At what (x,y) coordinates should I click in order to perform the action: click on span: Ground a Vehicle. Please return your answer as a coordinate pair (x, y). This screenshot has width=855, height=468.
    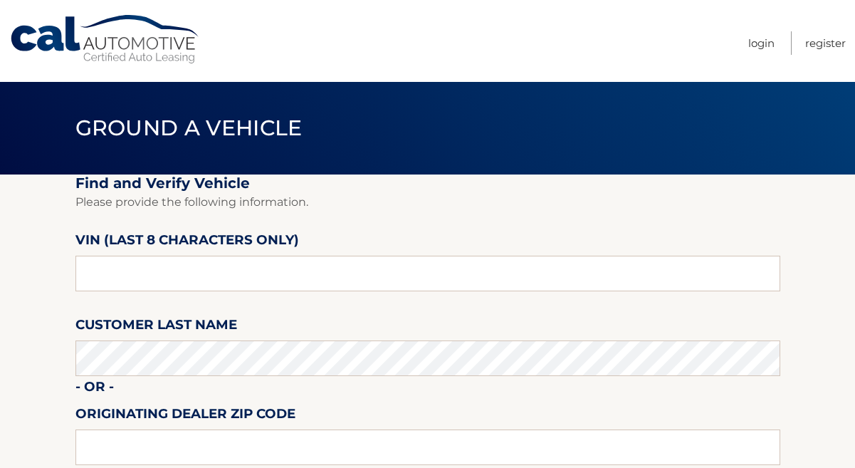
    Looking at the image, I should click on (189, 127).